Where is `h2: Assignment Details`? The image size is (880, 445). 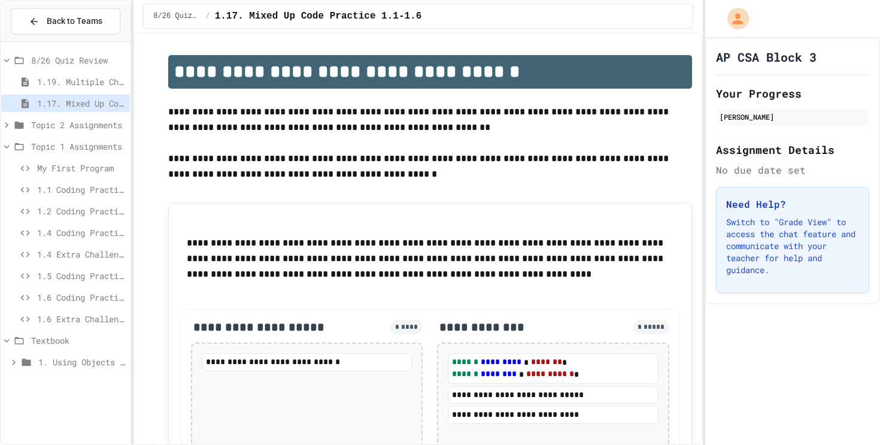
h2: Assignment Details is located at coordinates (792, 150).